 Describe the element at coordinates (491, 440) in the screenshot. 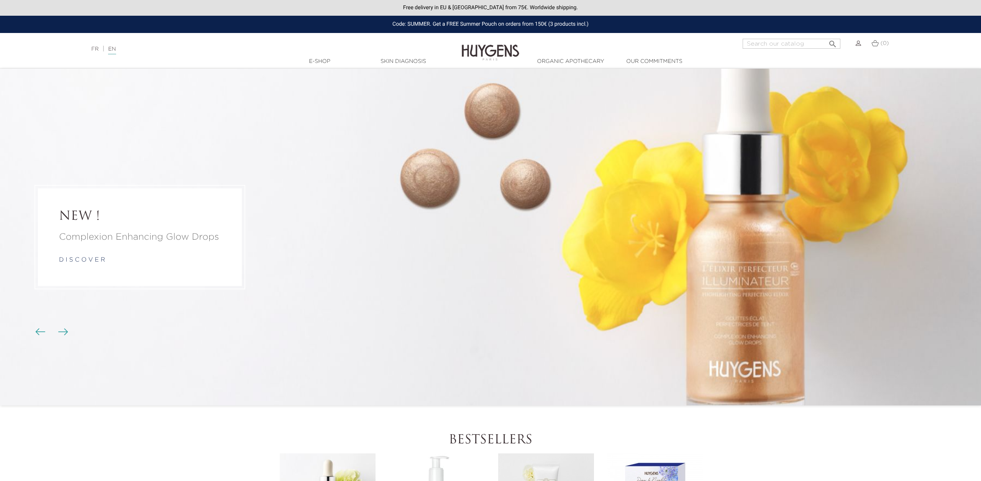

I see `h2: Bestsellers` at that location.